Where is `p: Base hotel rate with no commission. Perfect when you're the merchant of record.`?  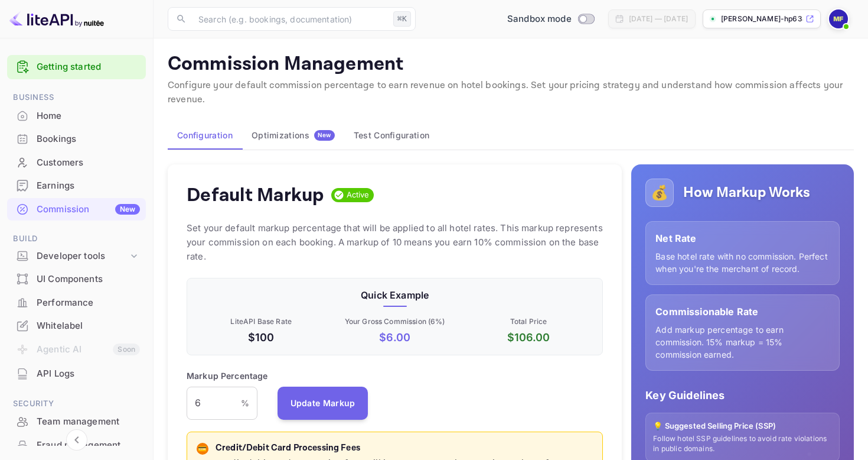 p: Base hotel rate with no commission. Perfect when you're the merchant of record. is located at coordinates (743, 262).